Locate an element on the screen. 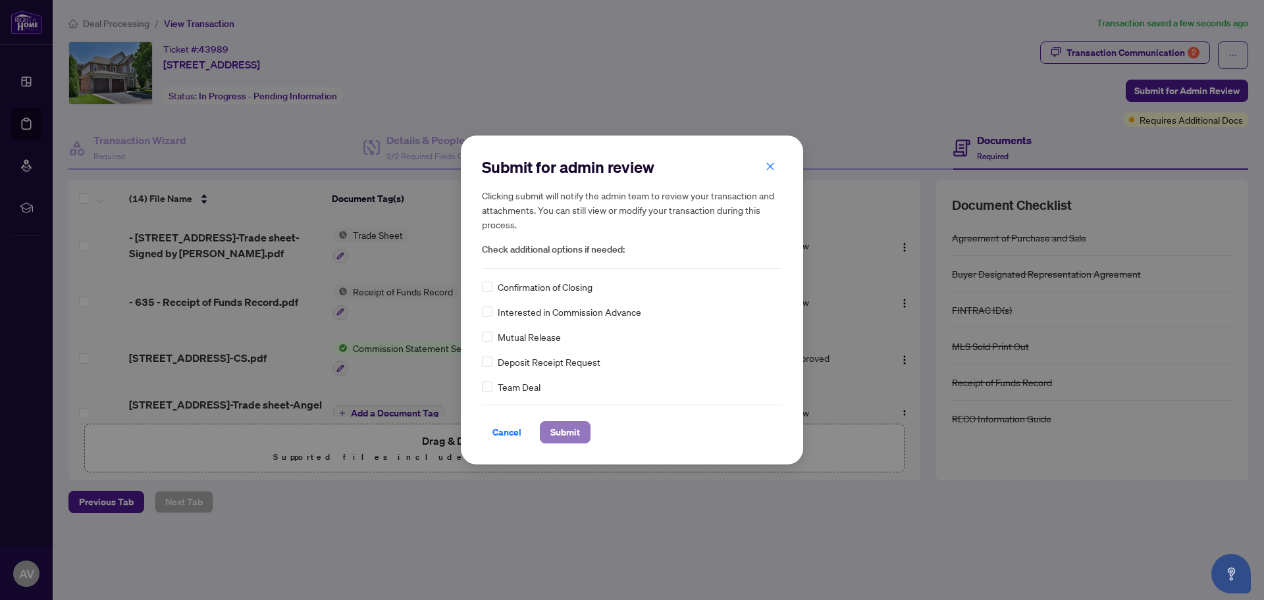 Image resolution: width=1264 pixels, height=600 pixels. button: Cancel is located at coordinates (507, 432).